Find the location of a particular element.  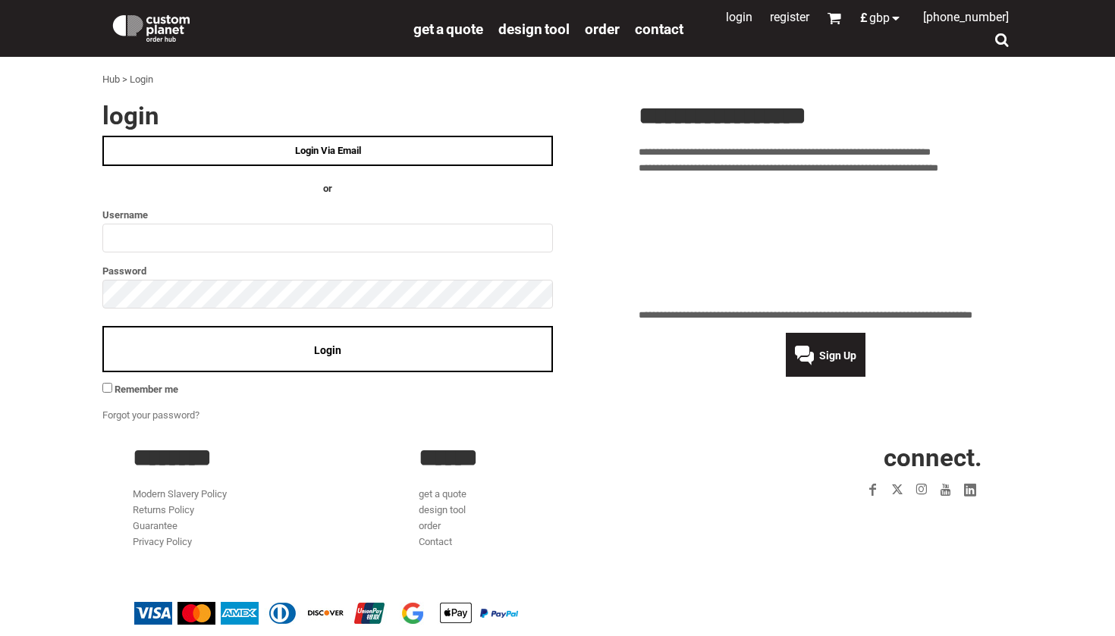

a: Login is located at coordinates (738, 17).